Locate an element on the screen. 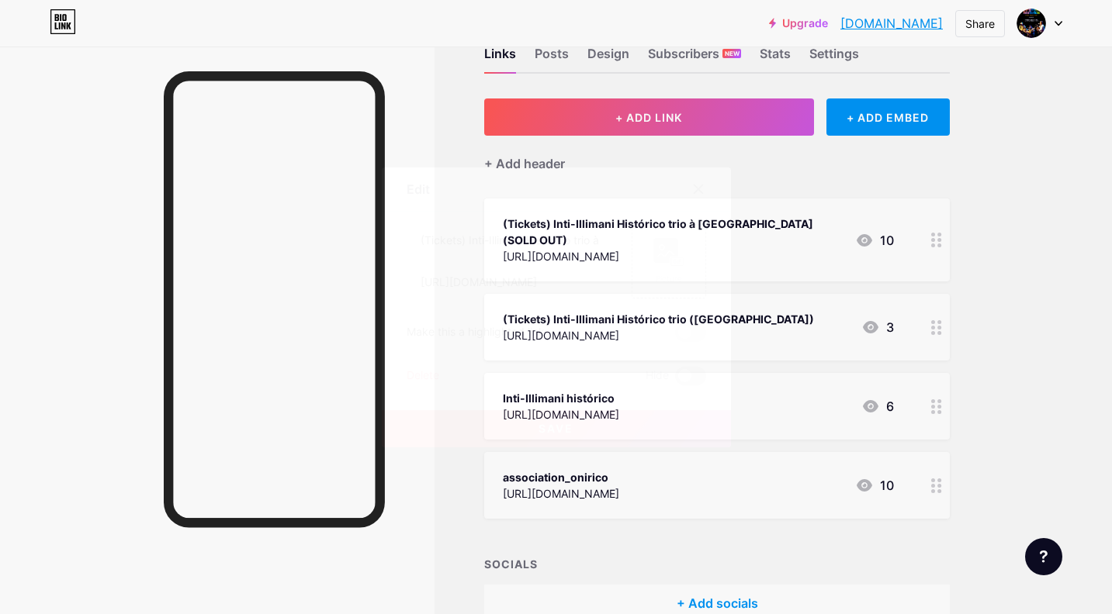 The height and width of the screenshot is (614, 1112). div: Edit is located at coordinates (418, 189).